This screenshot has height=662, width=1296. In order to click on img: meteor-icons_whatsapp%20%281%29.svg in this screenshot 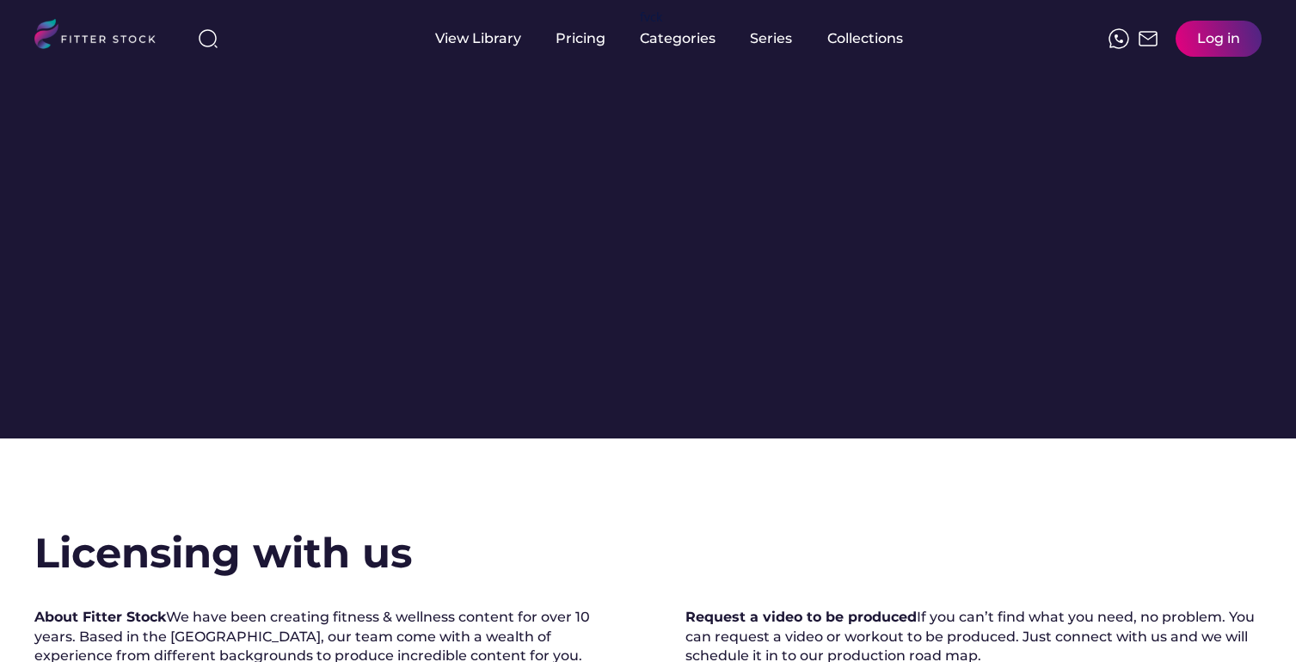, I will do `click(1118, 39)`.